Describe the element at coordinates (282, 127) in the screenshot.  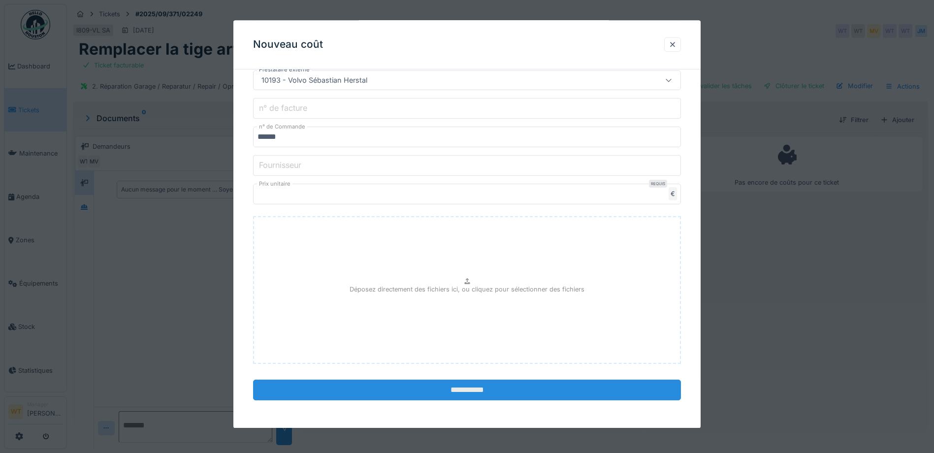
I see `label: n° de Commande` at that location.